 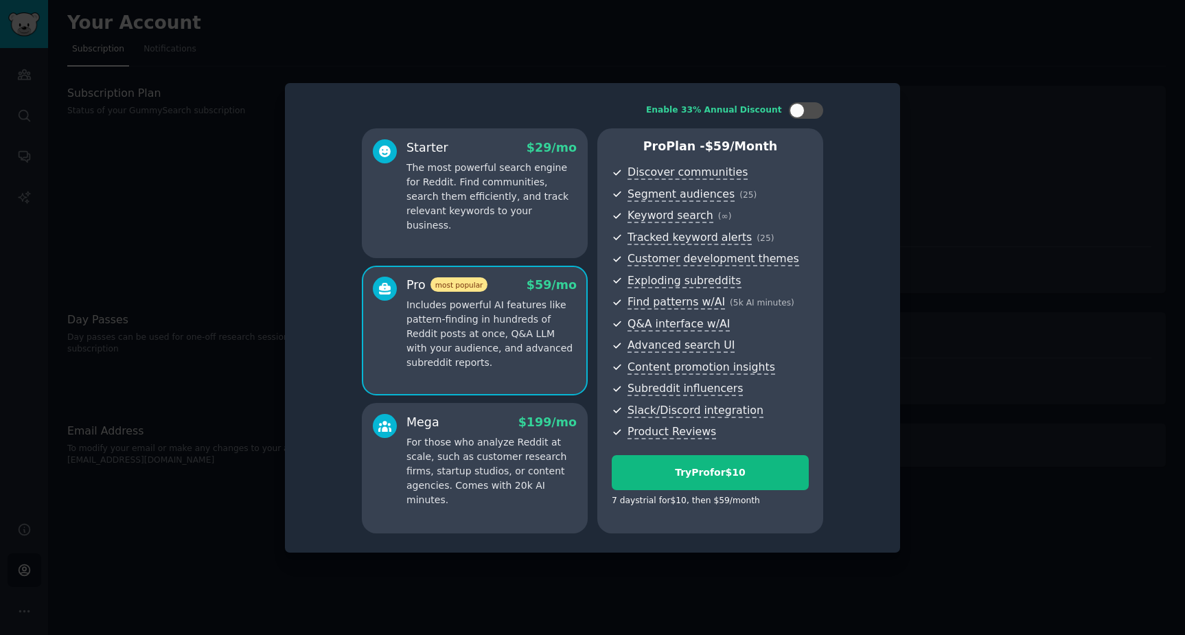 I want to click on p: For those who analyze Reddit at scale, such as customer research firms, startup studios, or conte..., so click(x=492, y=471).